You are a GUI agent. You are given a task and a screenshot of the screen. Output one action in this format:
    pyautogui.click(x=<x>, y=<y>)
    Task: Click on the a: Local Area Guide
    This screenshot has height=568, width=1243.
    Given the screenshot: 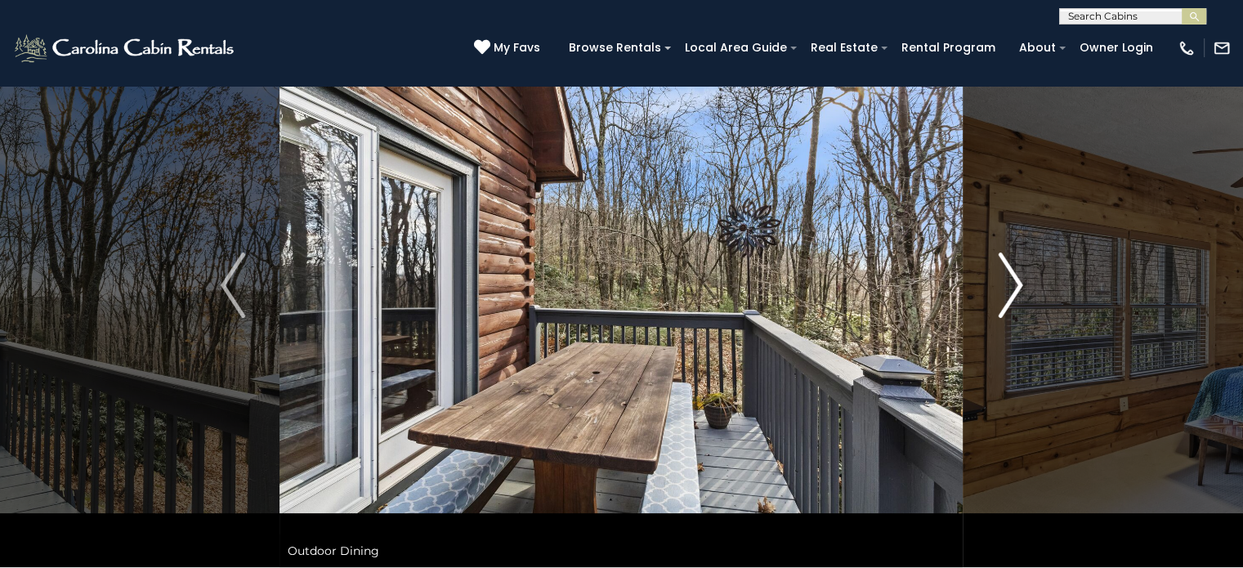 What is the action you would take?
    pyautogui.click(x=736, y=47)
    